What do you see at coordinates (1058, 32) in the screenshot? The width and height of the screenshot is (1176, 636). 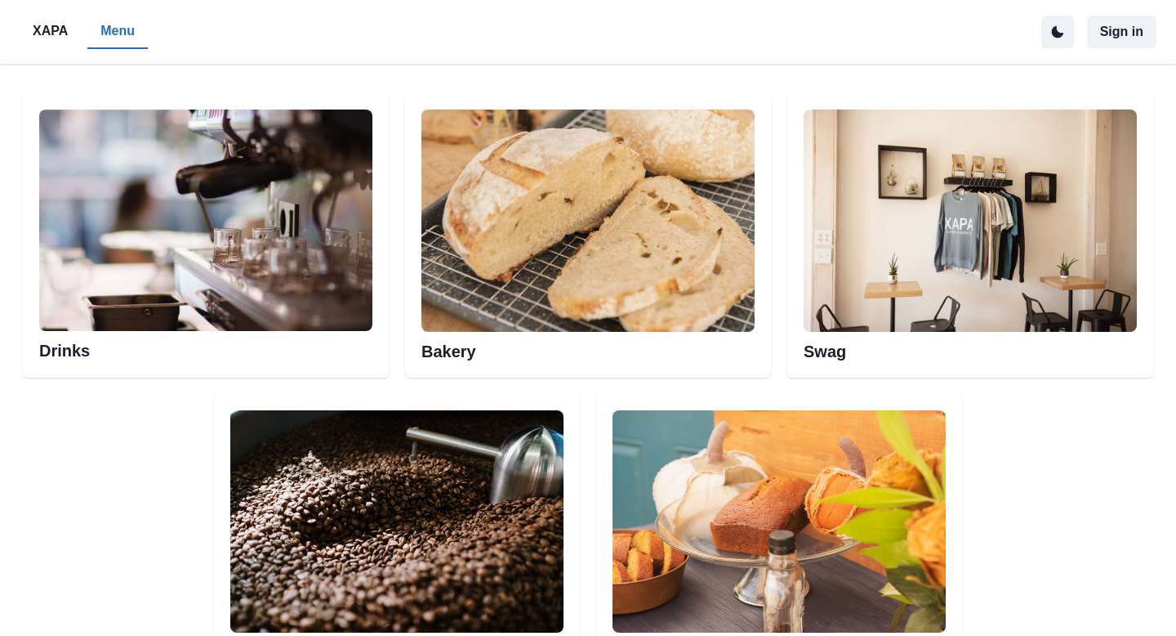 I see `button: active dark theme mode` at bounding box center [1058, 32].